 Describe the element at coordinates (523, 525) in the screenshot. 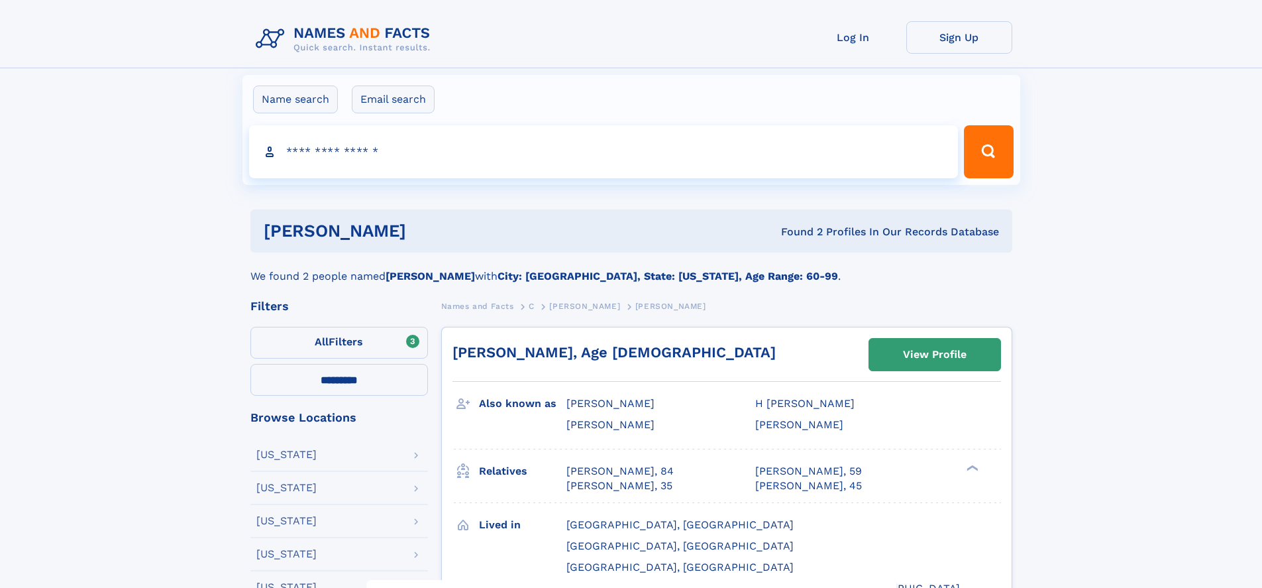

I see `h3: Lived in` at that location.